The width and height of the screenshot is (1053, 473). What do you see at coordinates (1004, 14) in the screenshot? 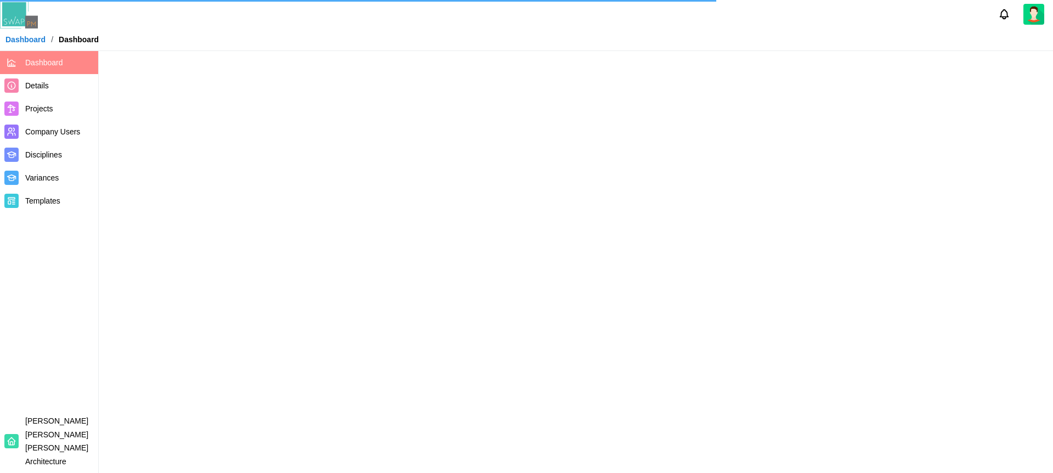
I see `button: Notifications` at bounding box center [1004, 14].